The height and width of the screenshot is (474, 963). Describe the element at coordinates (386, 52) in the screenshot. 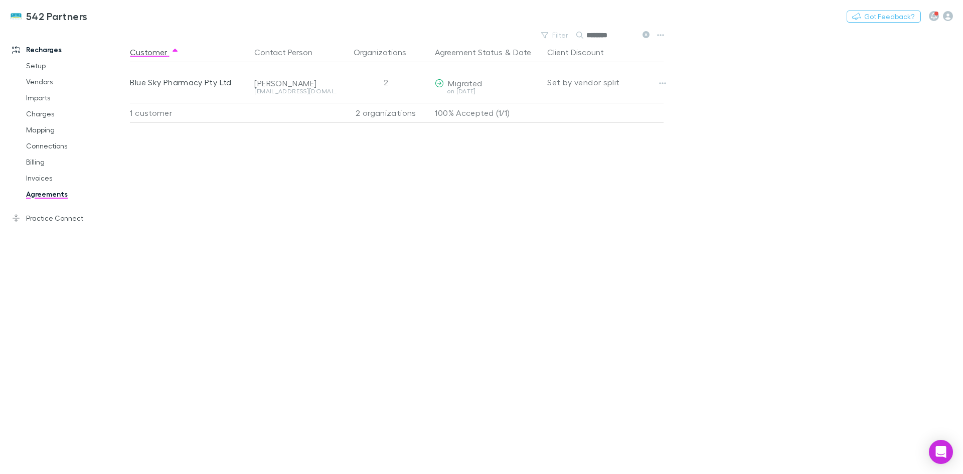

I see `button: Organizations` at that location.